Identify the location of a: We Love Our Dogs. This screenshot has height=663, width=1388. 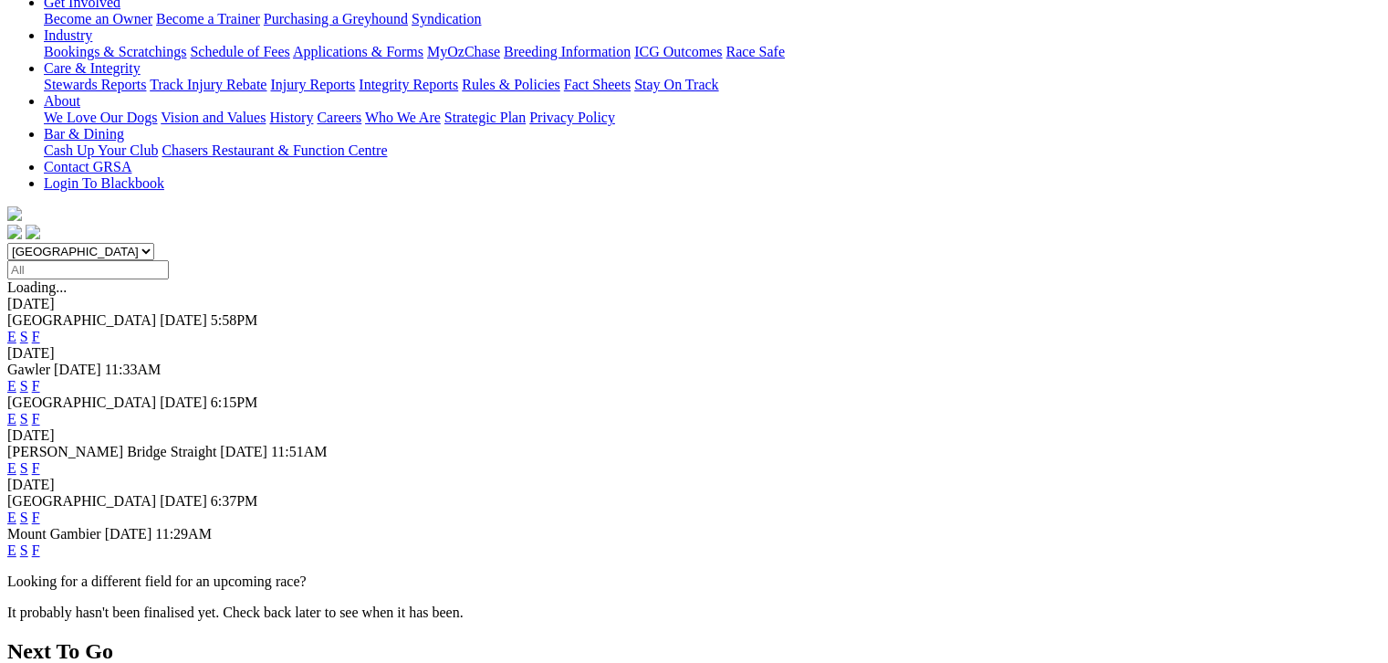
(100, 117).